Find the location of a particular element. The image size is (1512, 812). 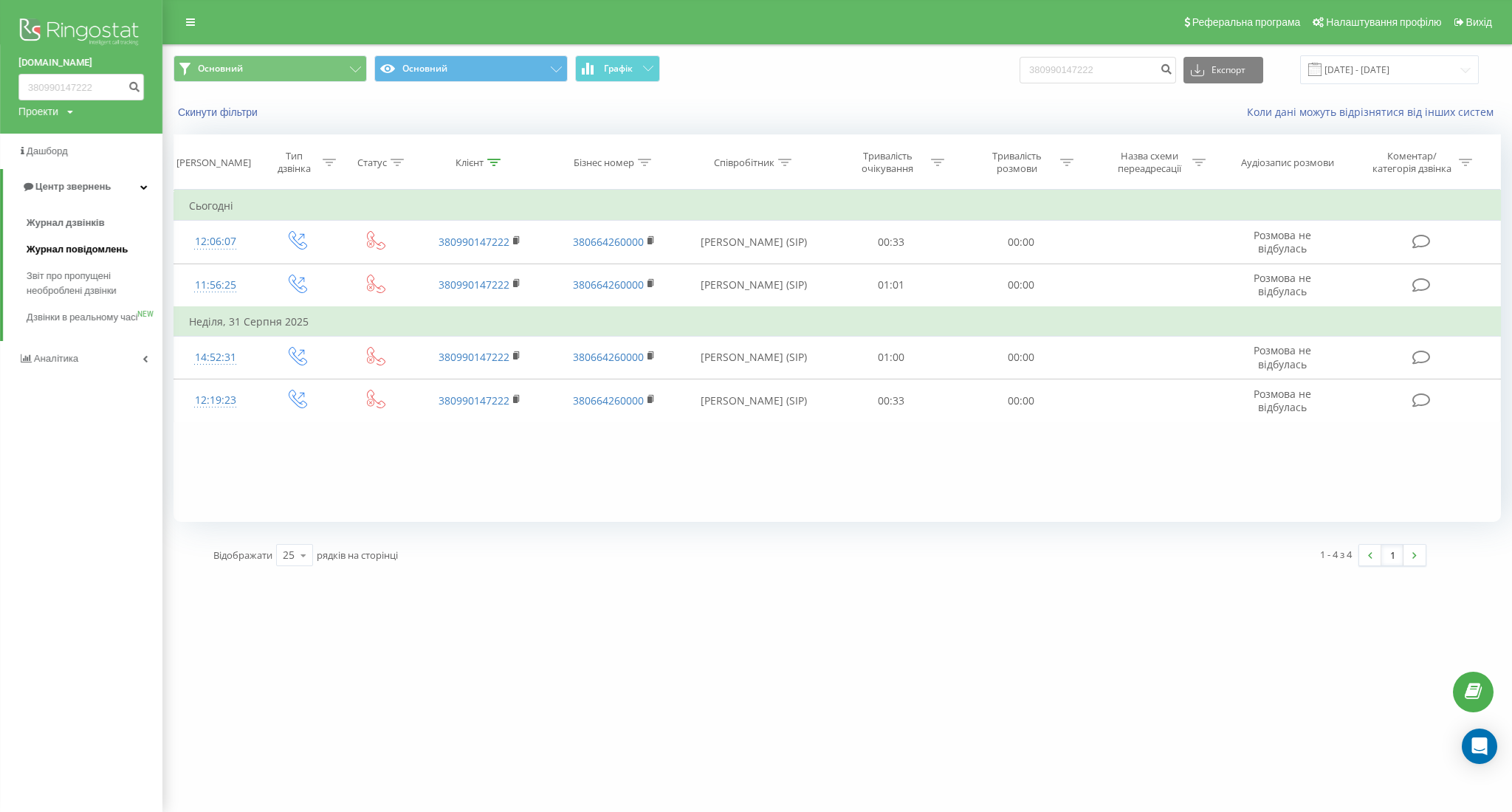

div: Статус is located at coordinates (372, 162).